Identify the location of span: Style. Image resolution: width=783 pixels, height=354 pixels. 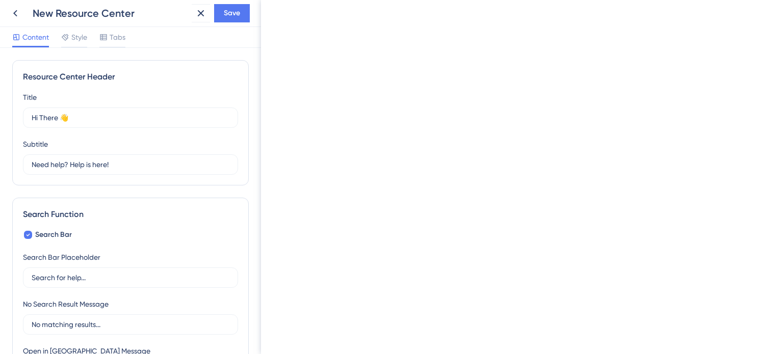
(79, 37).